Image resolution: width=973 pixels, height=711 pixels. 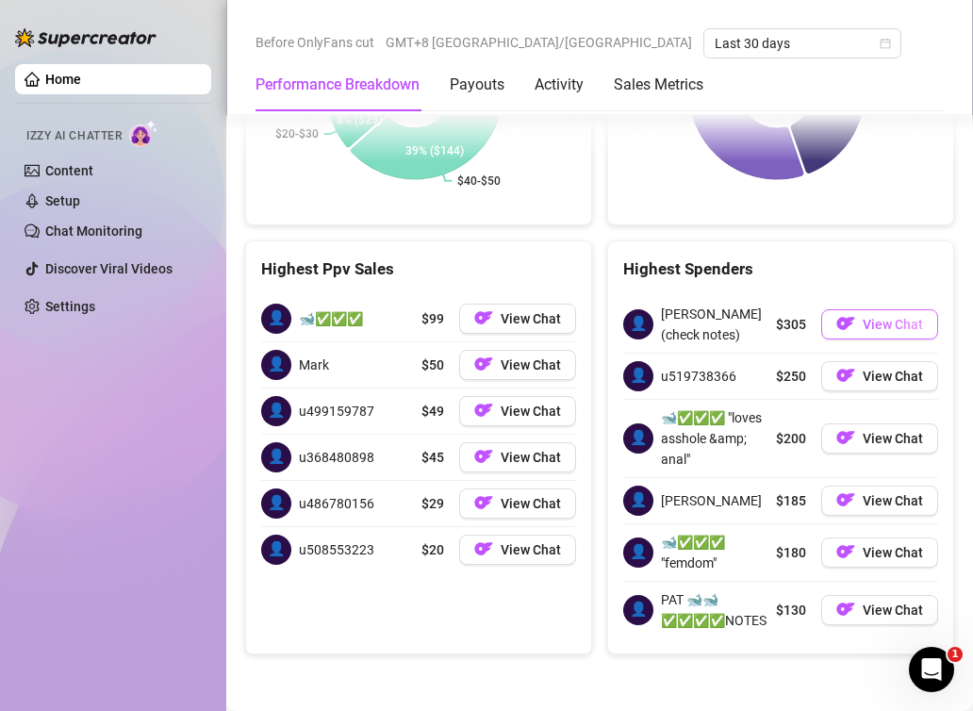 I want to click on span: $50, so click(x=433, y=365).